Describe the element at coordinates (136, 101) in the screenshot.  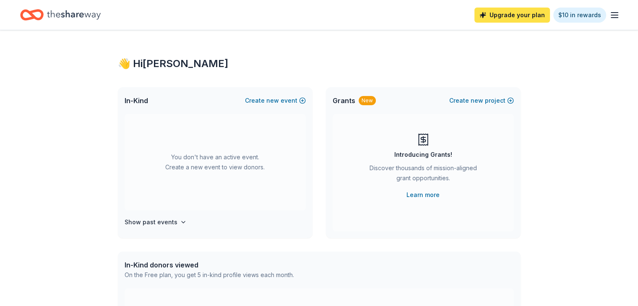
I see `span: In-Kind` at that location.